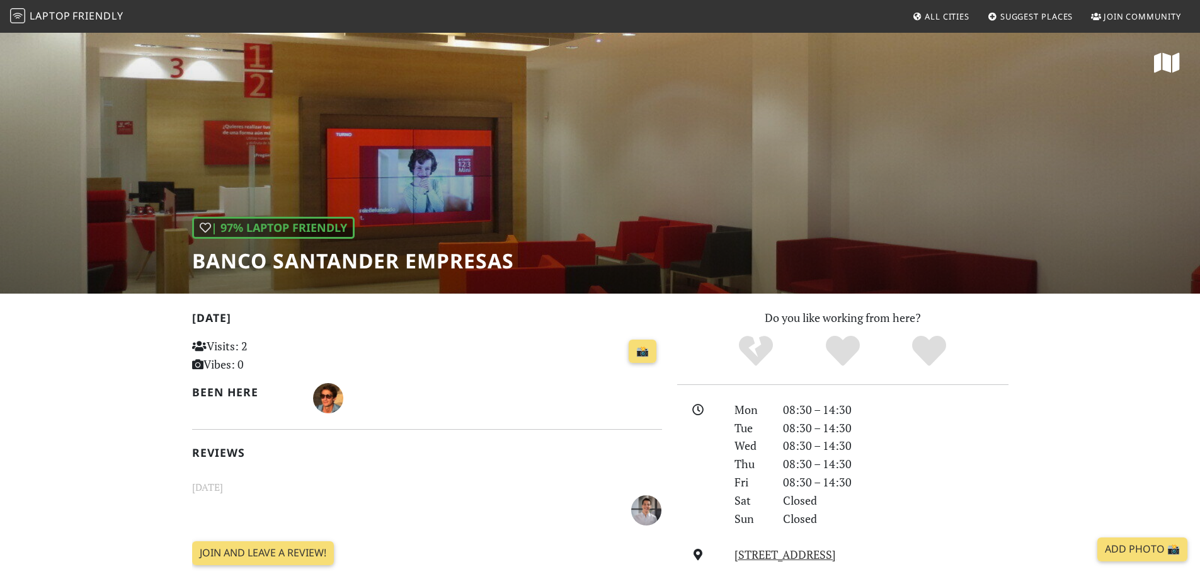 This screenshot has height=574, width=1200. What do you see at coordinates (98, 16) in the screenshot?
I see `span: Friendly` at bounding box center [98, 16].